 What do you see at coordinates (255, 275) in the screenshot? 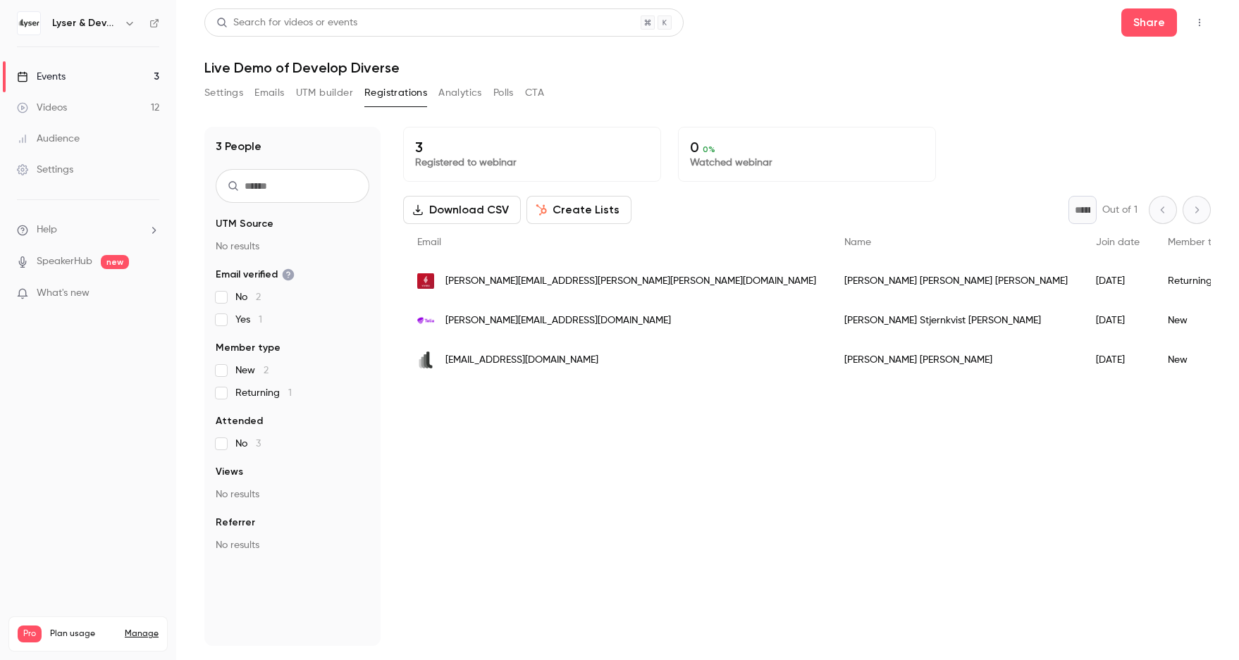
I see `span: Email verified` at bounding box center [255, 275].